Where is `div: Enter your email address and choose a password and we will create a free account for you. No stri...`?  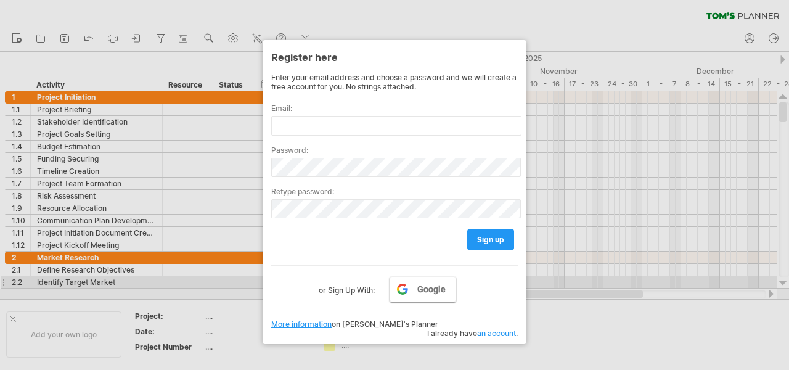
div: Enter your email address and choose a password and we will create a free account for you. No stri... is located at coordinates (395, 82).